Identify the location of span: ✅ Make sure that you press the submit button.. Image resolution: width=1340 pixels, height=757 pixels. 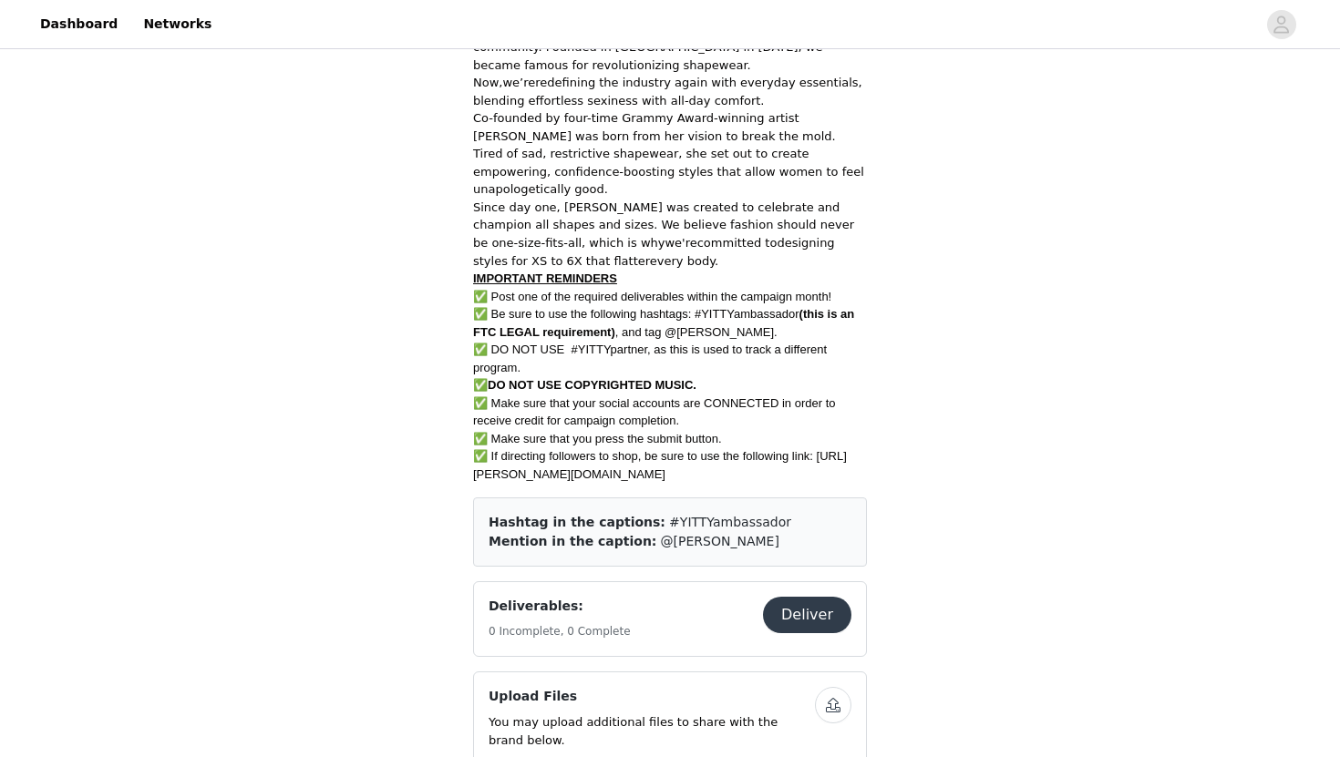
(597, 438).